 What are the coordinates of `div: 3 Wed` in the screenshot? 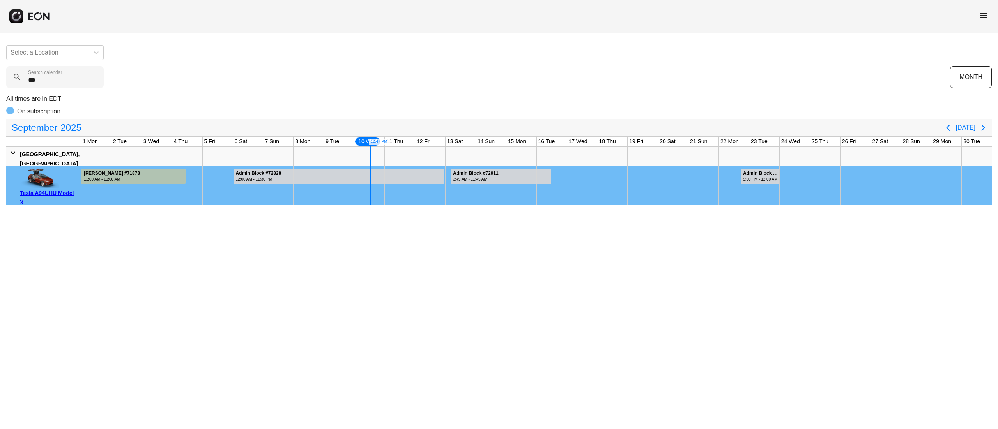 It's located at (151, 141).